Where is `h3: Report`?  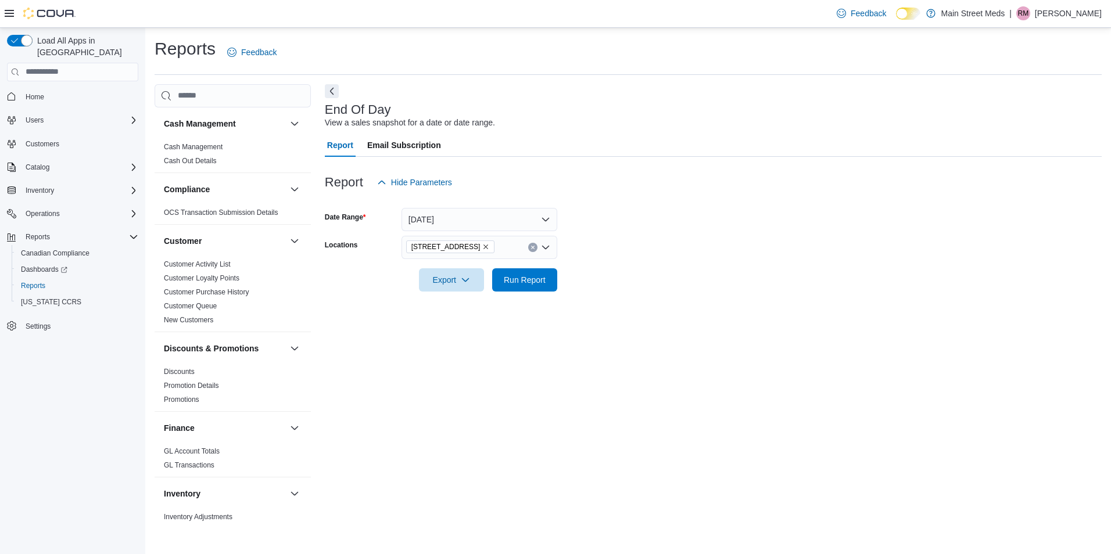 h3: Report is located at coordinates (344, 182).